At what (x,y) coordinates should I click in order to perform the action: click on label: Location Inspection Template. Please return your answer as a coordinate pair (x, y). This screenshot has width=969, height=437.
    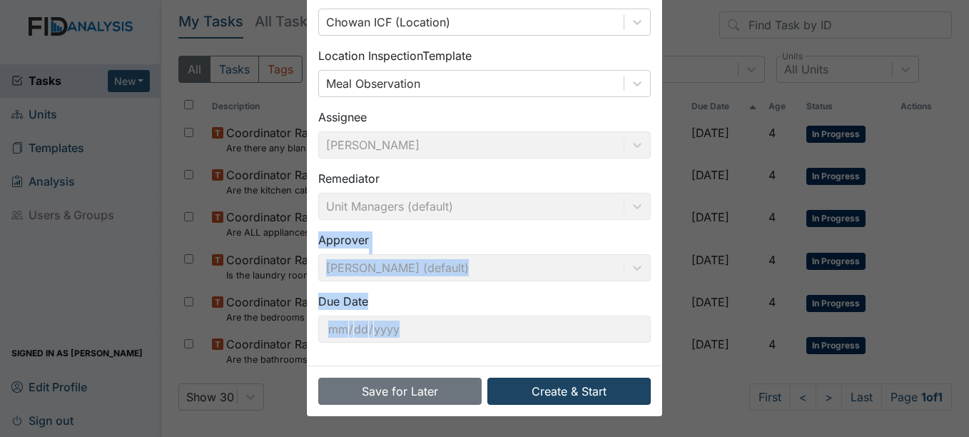
    Looking at the image, I should click on (394, 56).